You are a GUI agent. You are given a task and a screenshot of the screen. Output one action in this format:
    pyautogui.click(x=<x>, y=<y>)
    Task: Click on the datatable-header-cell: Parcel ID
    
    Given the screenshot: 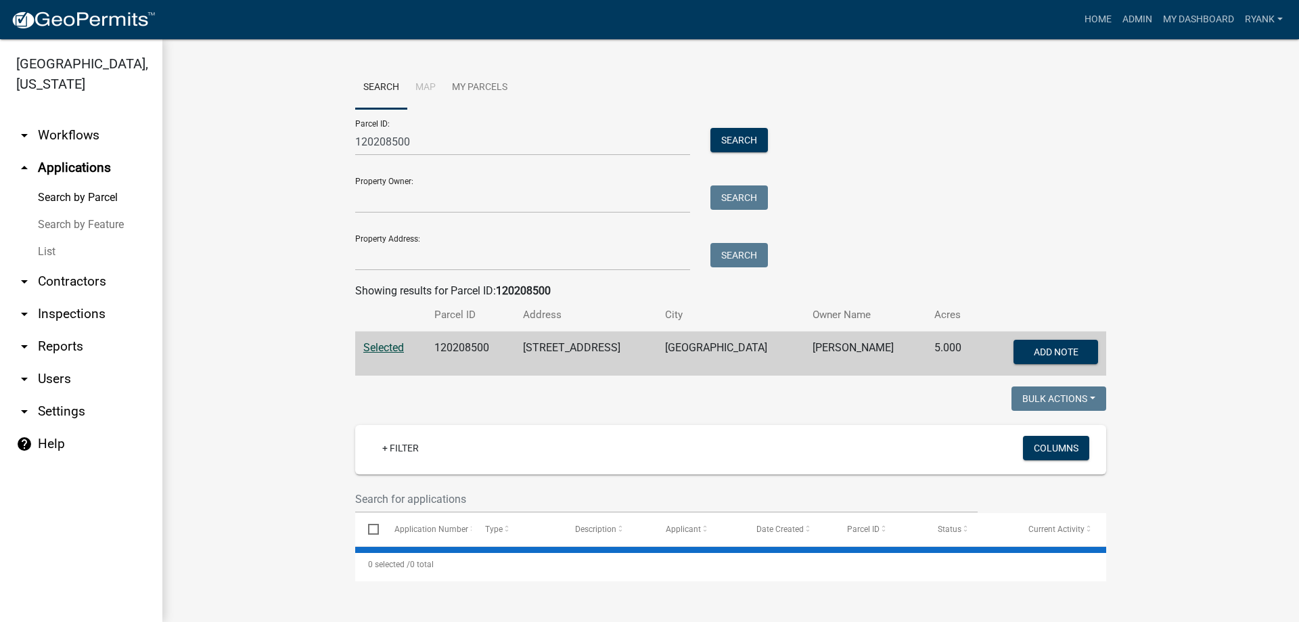 What is the action you would take?
    pyautogui.click(x=880, y=529)
    